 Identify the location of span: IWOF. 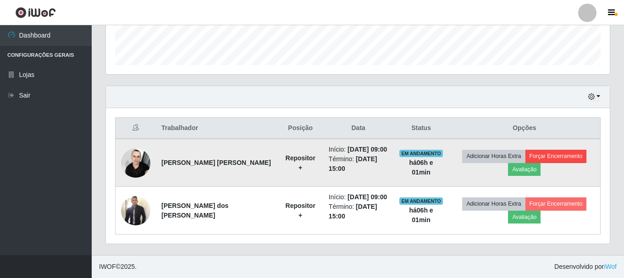
(107, 267).